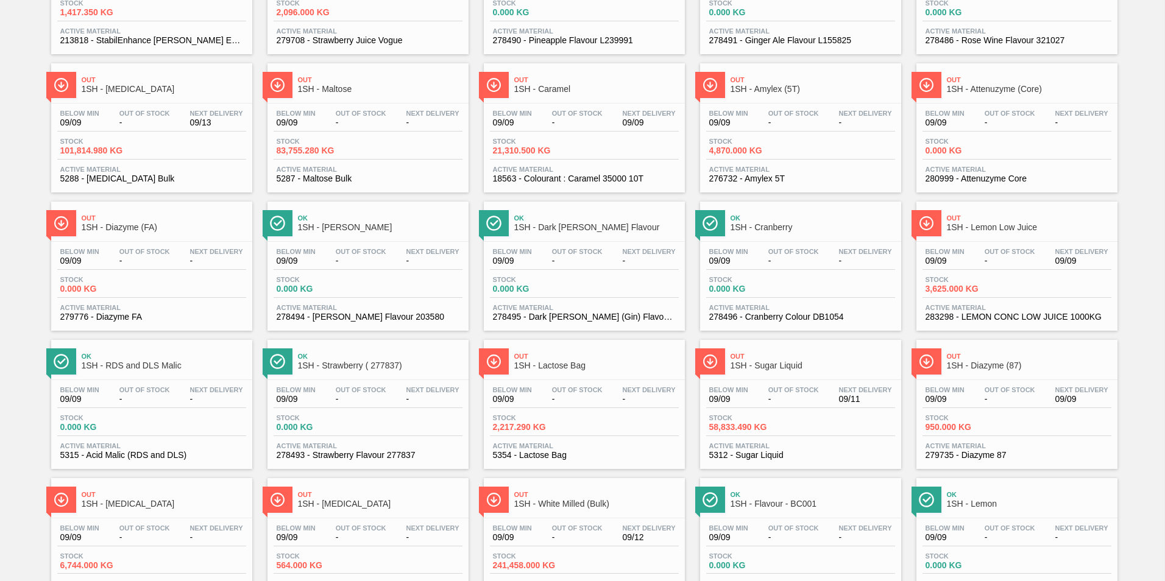  Describe the element at coordinates (366, 123) in the screenshot. I see `a: ÍconeOut1SH - MaltoseBelow Min09/09Out Of Stock-Next Delivery-Stock83,755.280 KGActive Material52...` at that location.